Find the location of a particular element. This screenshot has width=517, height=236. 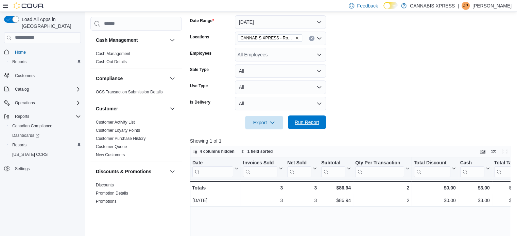

button: Home is located at coordinates (42, 52).